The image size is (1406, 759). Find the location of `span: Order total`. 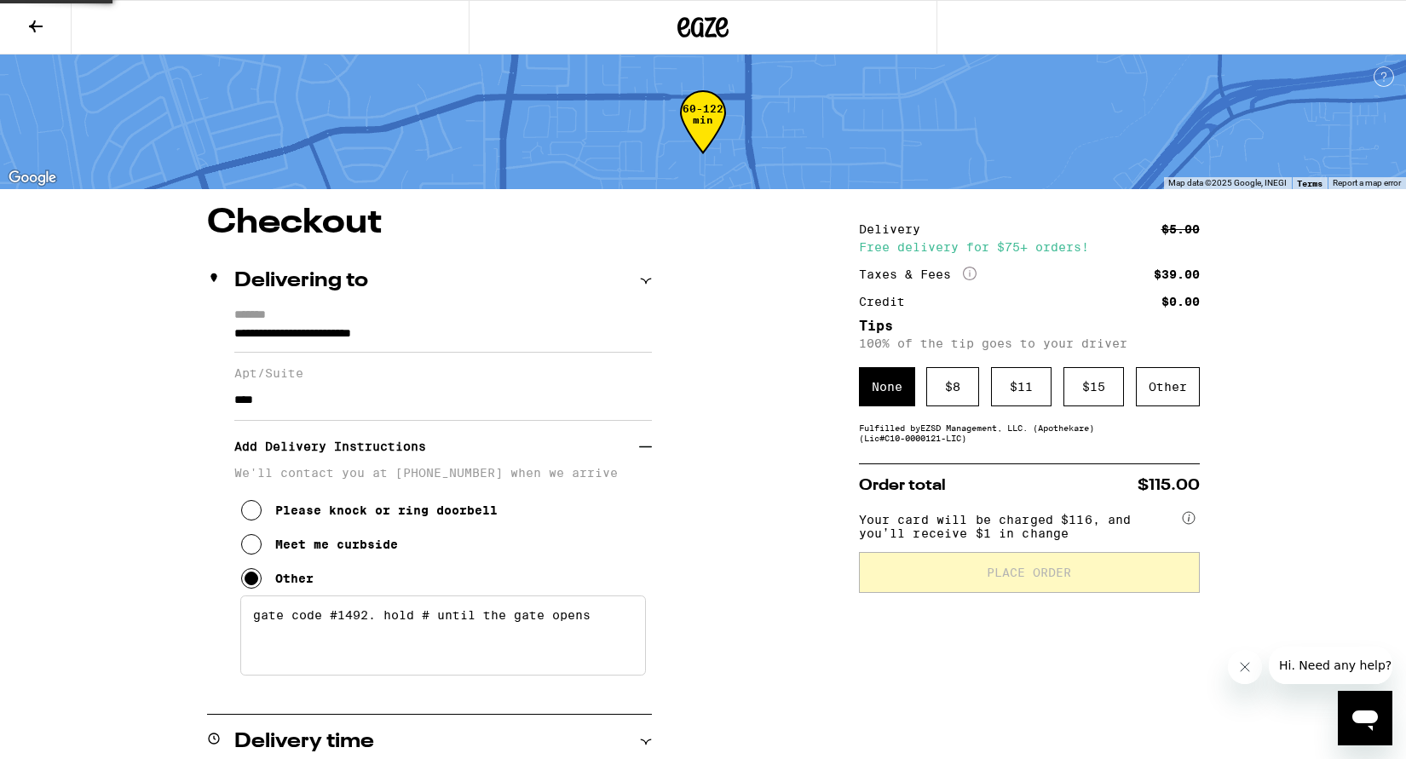

span: Order total is located at coordinates (903, 486).